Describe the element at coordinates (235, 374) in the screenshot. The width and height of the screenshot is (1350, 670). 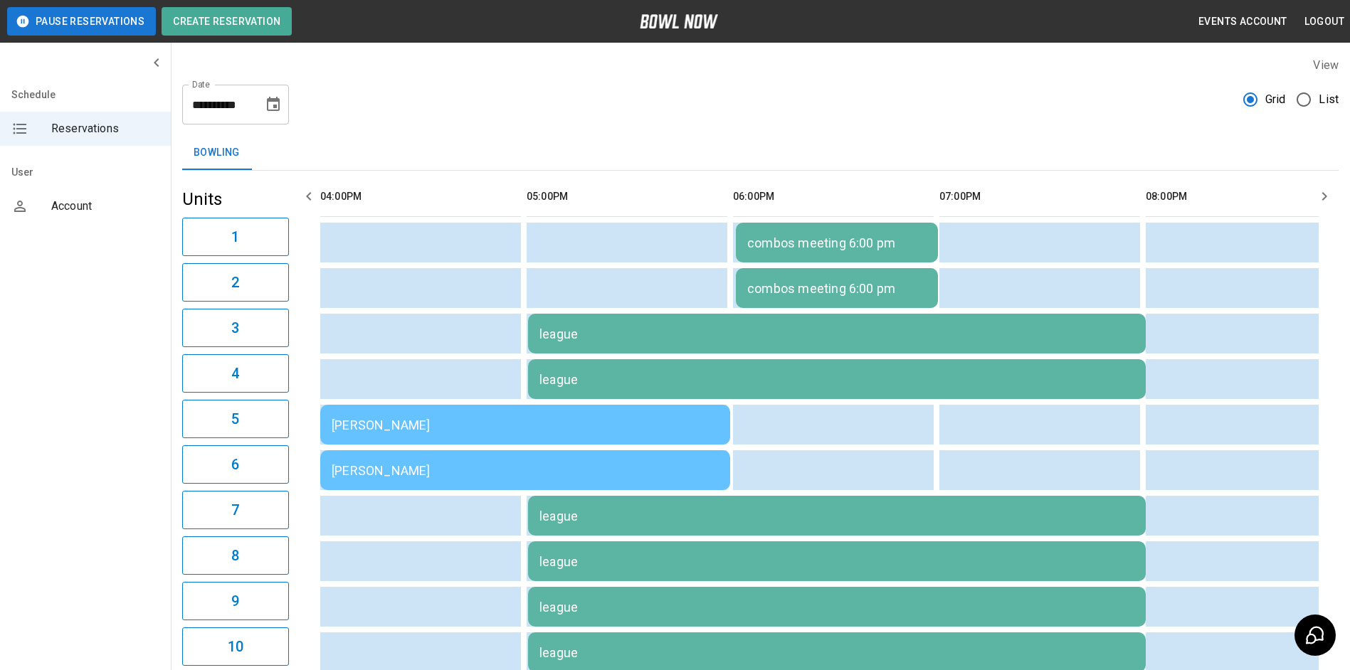
I see `h6: 4` at that location.